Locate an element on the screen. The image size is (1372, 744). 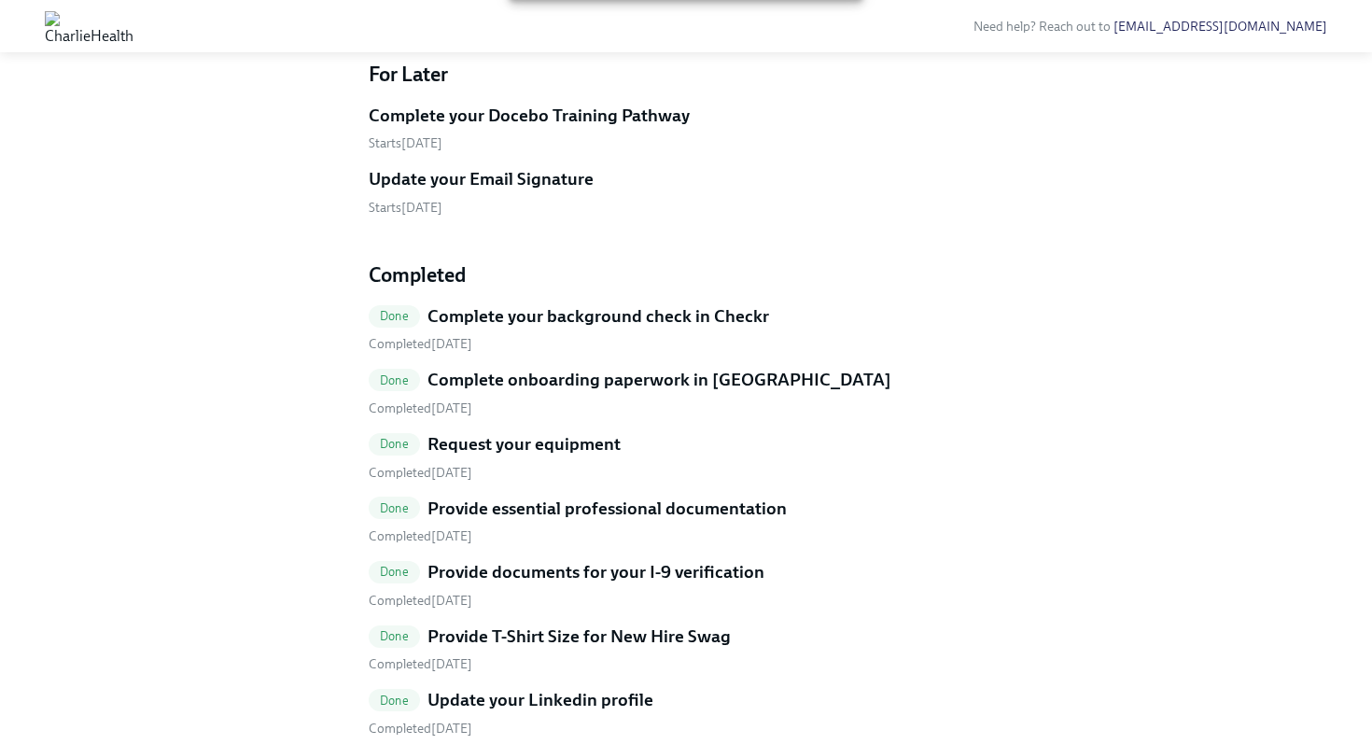
h5: Request your equipment is located at coordinates (523, 444).